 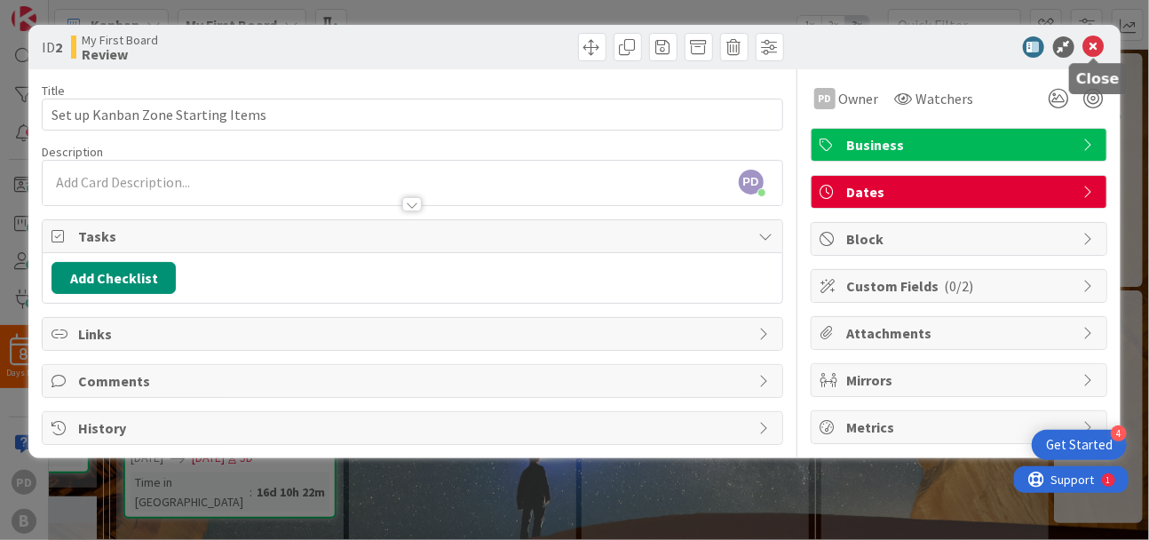 I want to click on span: Watchers, so click(x=945, y=99).